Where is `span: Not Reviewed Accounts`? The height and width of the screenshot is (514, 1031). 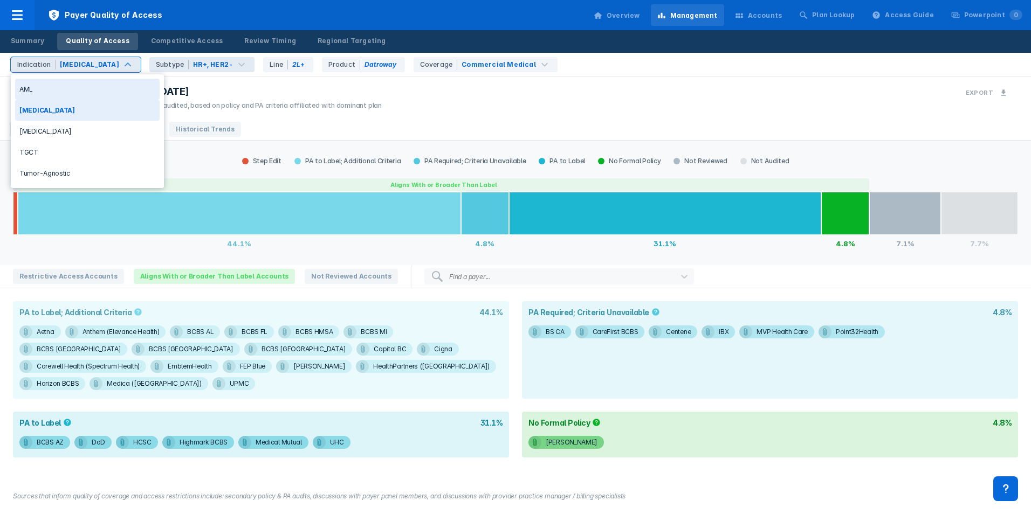
span: Not Reviewed Accounts is located at coordinates (351, 277).